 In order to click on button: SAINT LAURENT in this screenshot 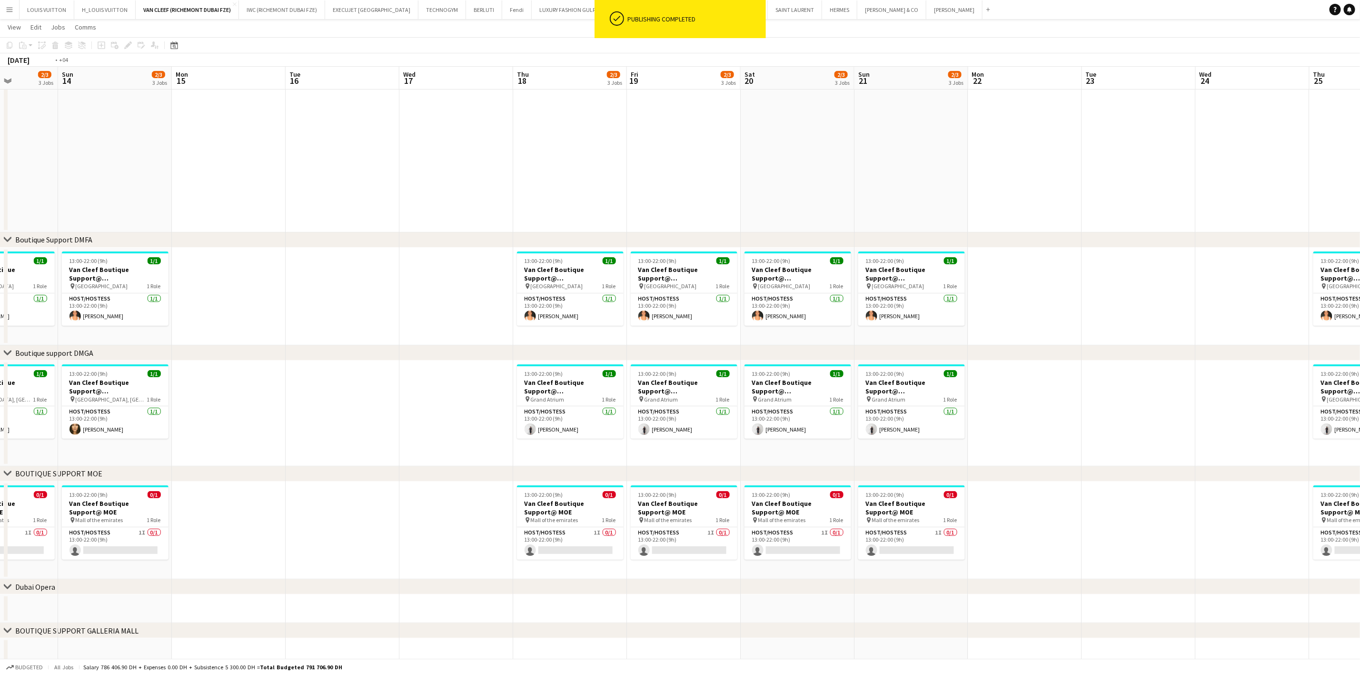, I will do `click(795, 10)`.